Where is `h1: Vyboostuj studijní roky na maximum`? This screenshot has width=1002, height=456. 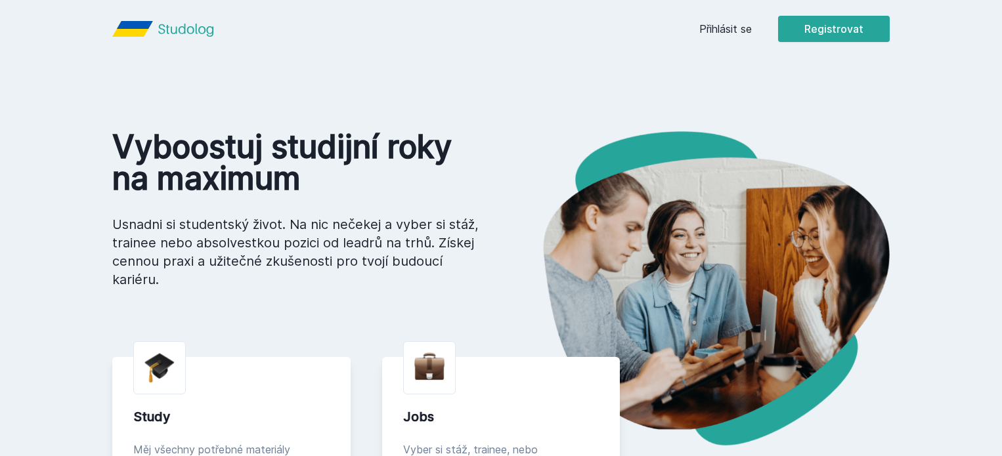 h1: Vyboostuj studijní roky na maximum is located at coordinates (296, 163).